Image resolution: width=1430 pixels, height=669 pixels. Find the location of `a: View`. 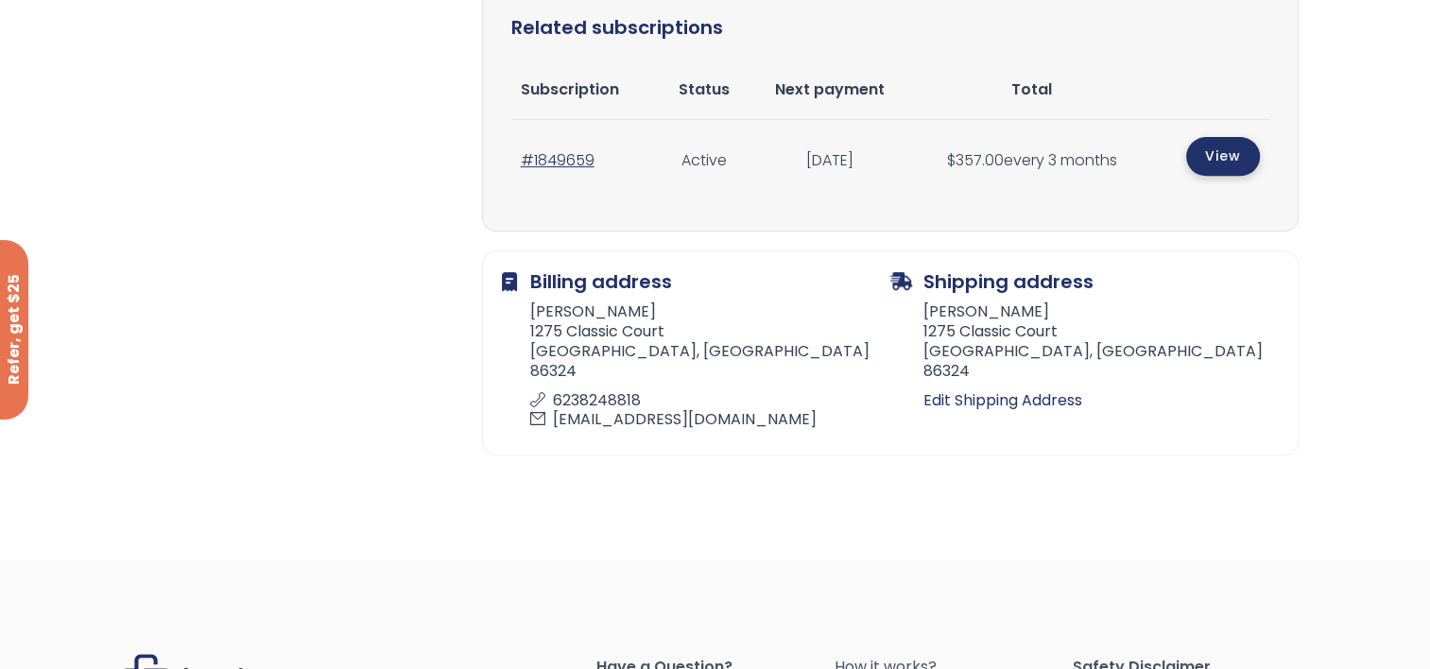

a: View is located at coordinates (1223, 156).